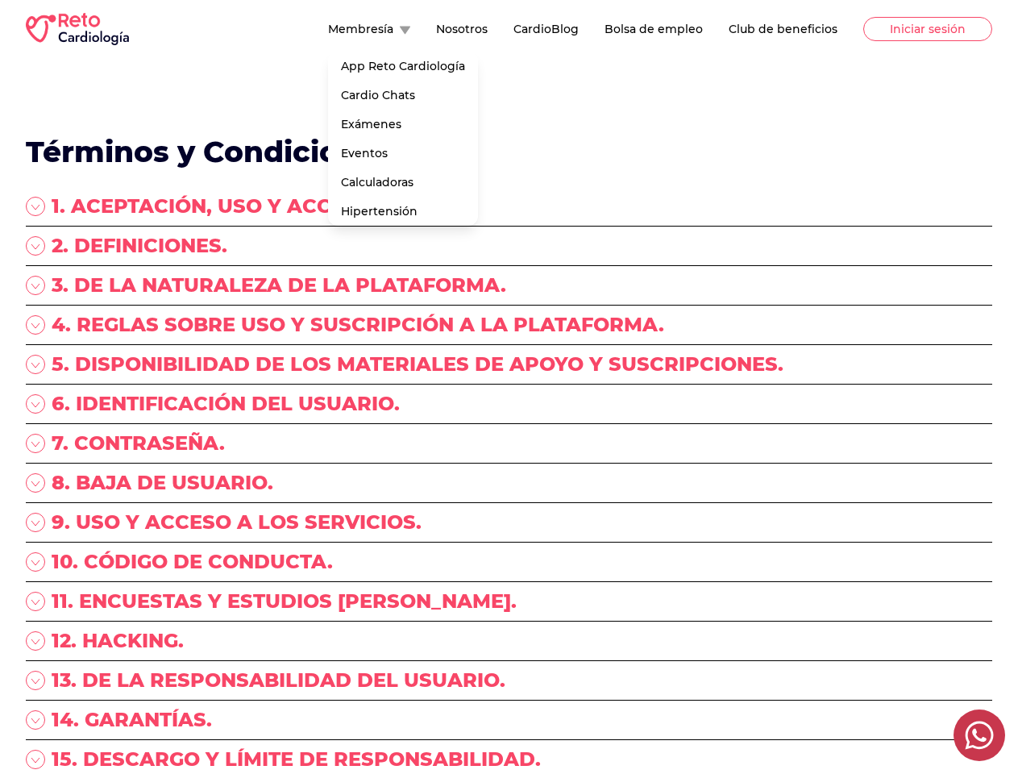  Describe the element at coordinates (654, 29) in the screenshot. I see `button: Bolsa de empleo` at that location.